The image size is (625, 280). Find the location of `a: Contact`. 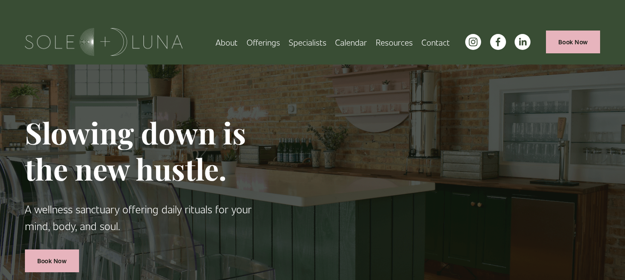

a: Contact is located at coordinates (436, 42).